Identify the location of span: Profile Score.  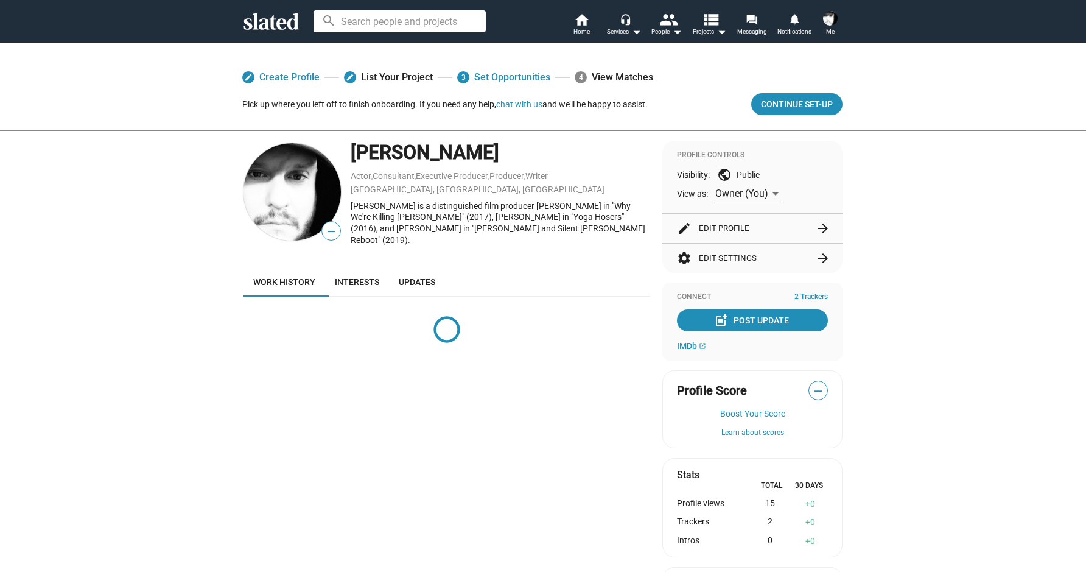
(712, 390).